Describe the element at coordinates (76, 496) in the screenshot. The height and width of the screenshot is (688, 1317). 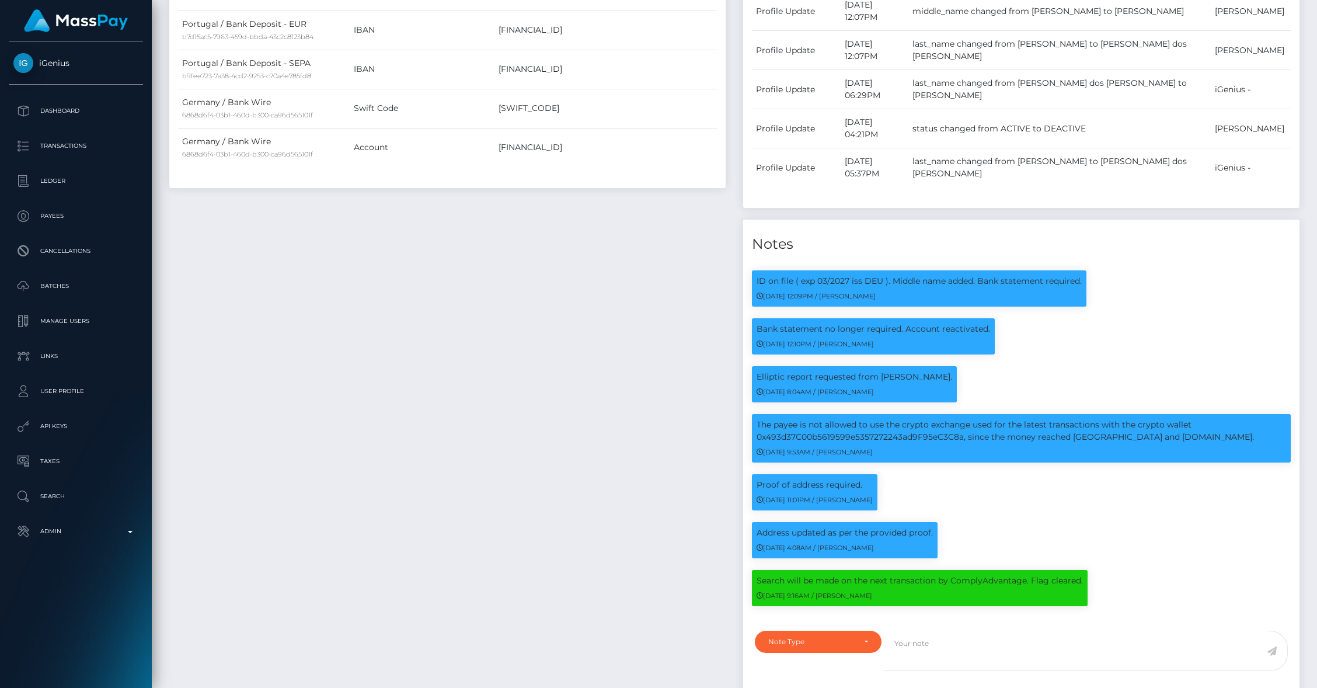
I see `p: Search` at that location.